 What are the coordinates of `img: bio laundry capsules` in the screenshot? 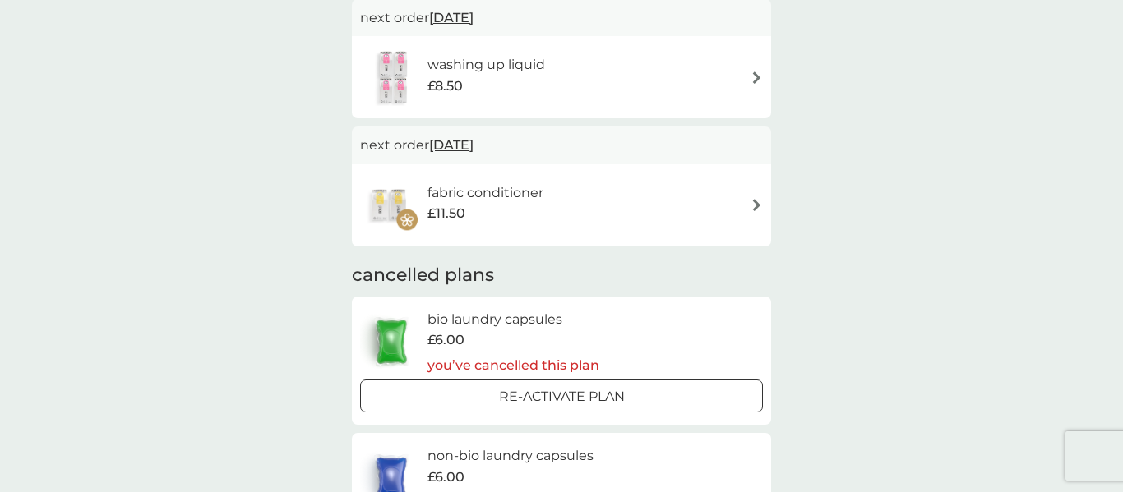 It's located at (391, 342).